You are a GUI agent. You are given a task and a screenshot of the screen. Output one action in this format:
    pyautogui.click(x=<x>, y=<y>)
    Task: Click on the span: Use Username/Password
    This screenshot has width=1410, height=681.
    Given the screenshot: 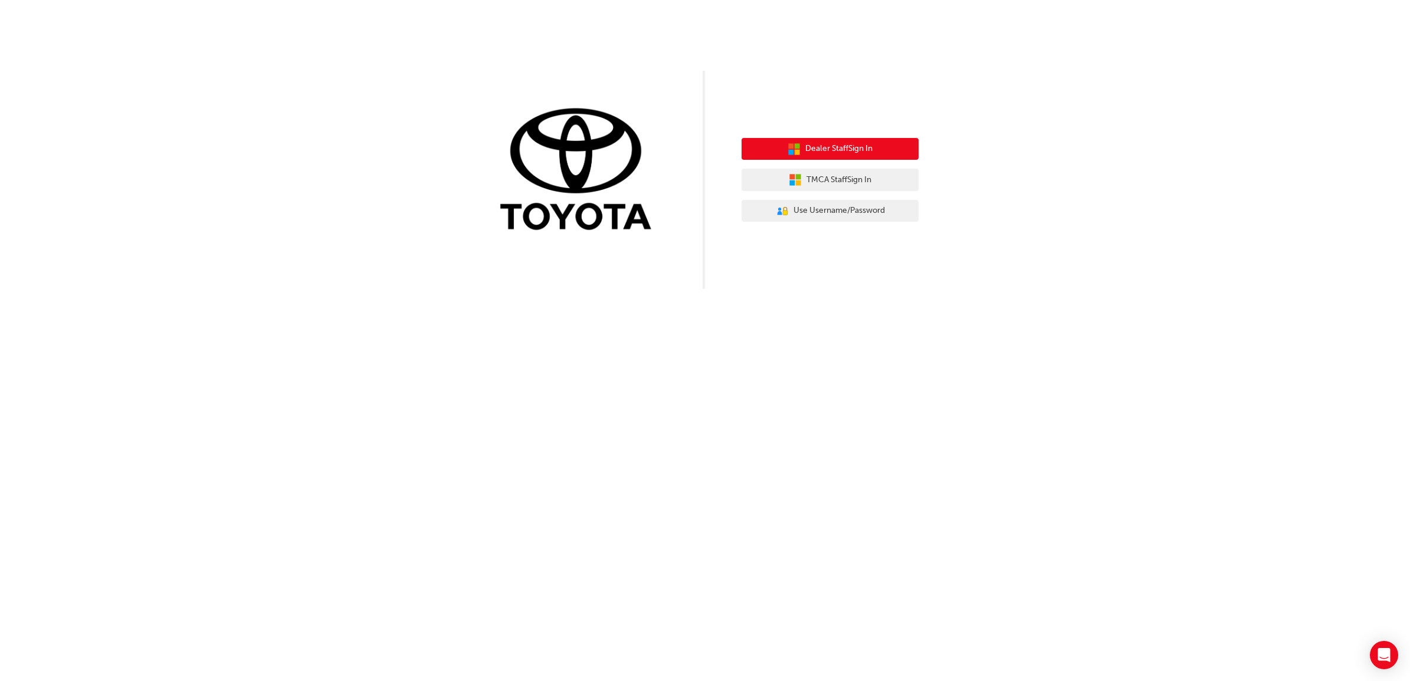 What is the action you would take?
    pyautogui.click(x=839, y=211)
    